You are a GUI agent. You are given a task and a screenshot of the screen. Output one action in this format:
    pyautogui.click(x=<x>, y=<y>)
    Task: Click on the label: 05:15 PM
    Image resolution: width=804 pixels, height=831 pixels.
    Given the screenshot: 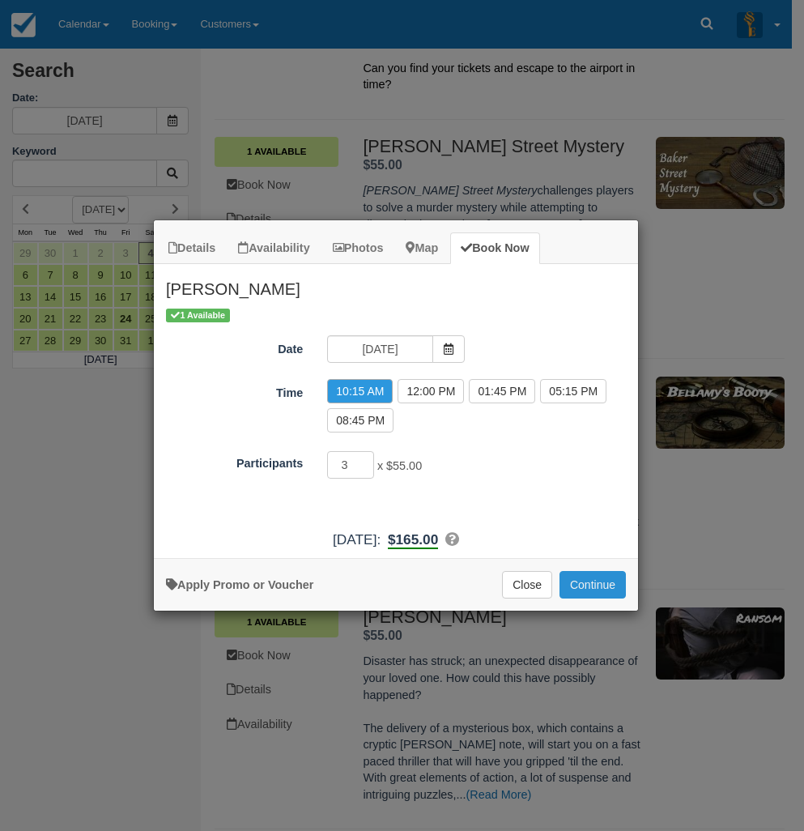 What is the action you would take?
    pyautogui.click(x=573, y=391)
    